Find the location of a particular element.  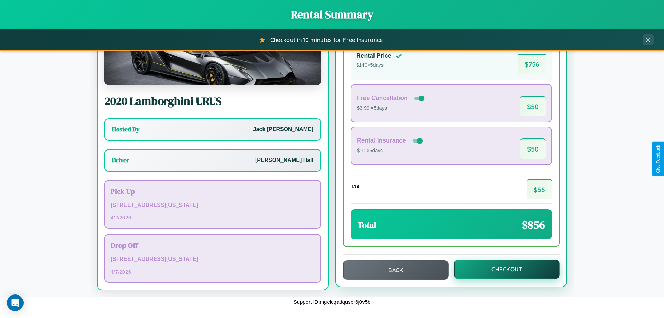

h3: Hosted By is located at coordinates (126, 129).